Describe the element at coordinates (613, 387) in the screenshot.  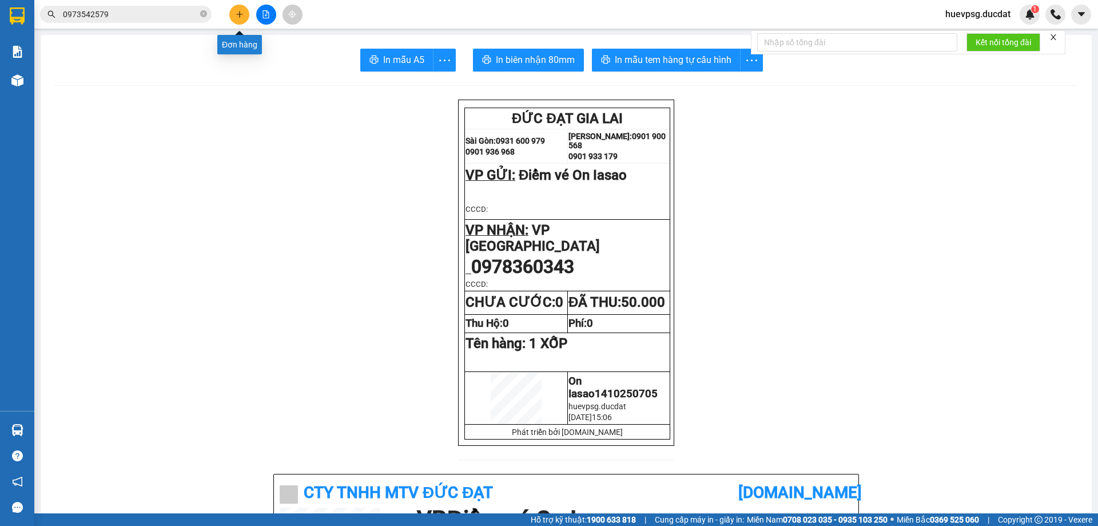
I see `span: On Iasao1410250705` at that location.